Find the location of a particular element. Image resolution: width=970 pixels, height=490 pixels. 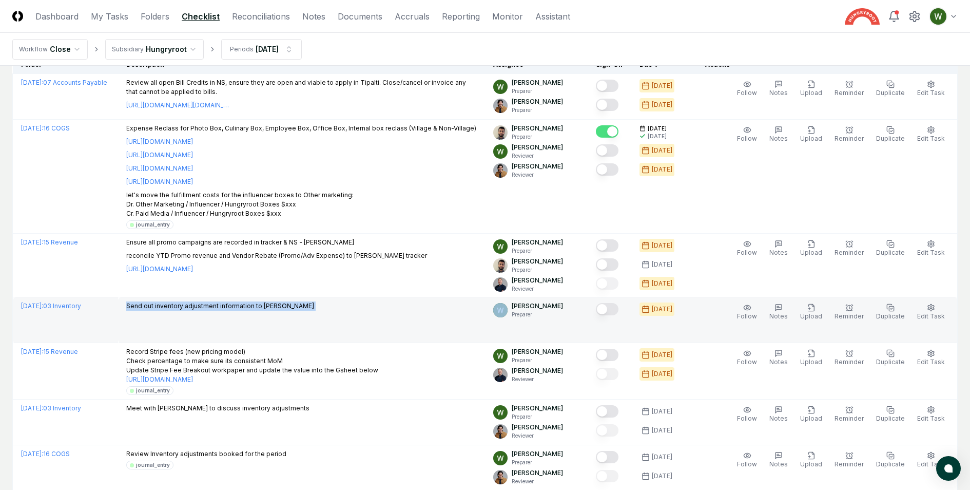

button: atlas-launcher is located at coordinates (948, 468).